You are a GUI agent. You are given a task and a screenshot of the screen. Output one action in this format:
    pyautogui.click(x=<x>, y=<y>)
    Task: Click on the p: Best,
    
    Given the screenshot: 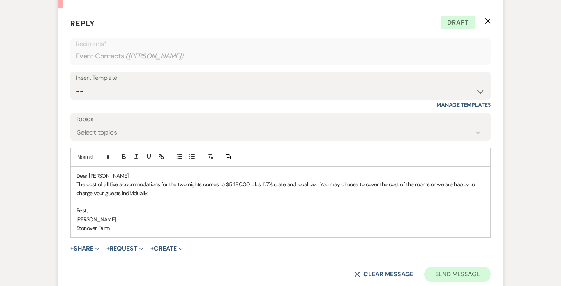 What is the action you would take?
    pyautogui.click(x=281, y=210)
    